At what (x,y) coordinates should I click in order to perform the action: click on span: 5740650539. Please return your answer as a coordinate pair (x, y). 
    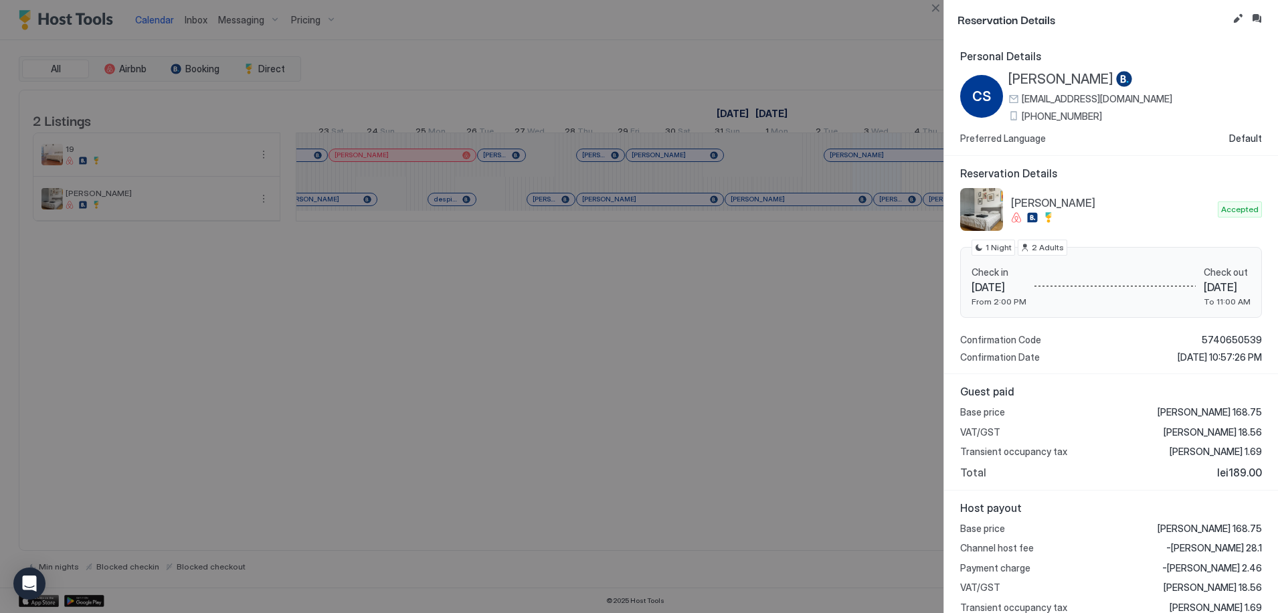
    Looking at the image, I should click on (1232, 340).